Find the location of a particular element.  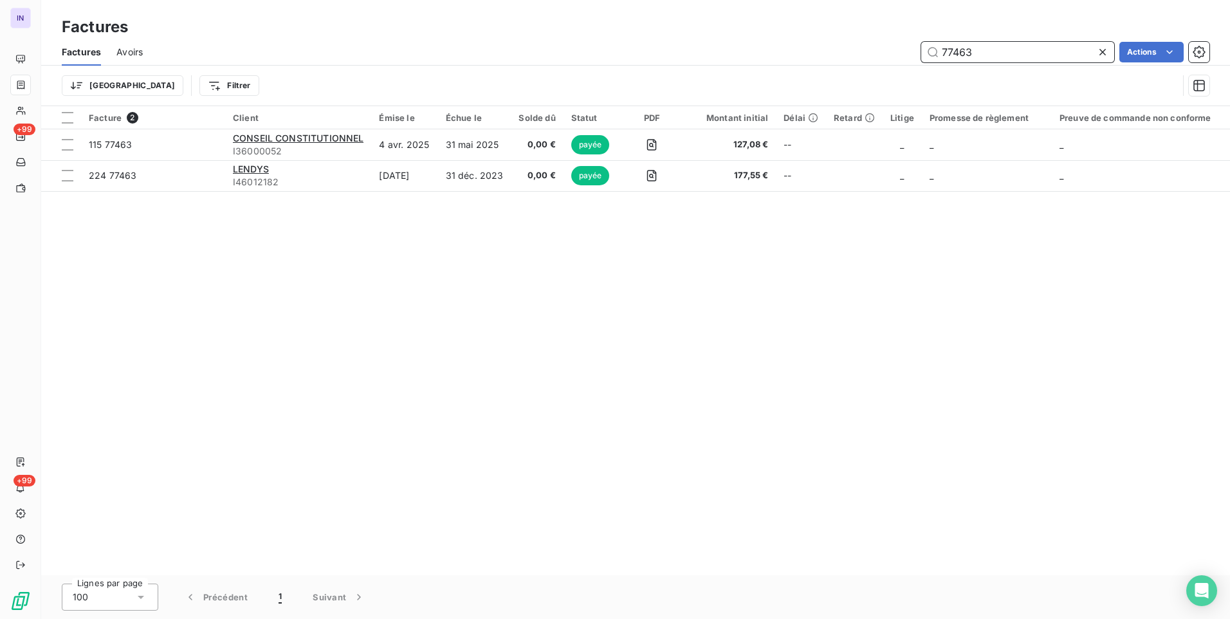

span: 224 77463 is located at coordinates (113, 175).